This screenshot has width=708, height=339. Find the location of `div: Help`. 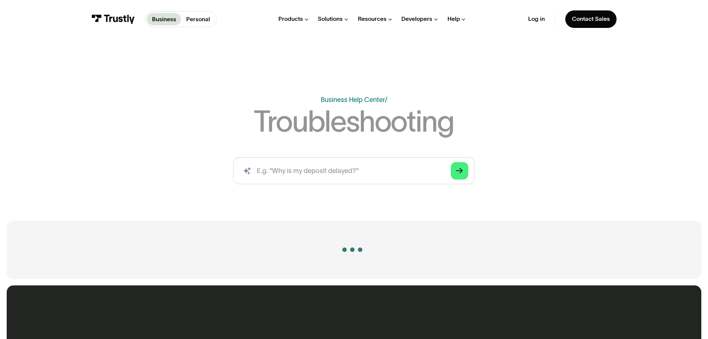

div: Help is located at coordinates (454, 19).